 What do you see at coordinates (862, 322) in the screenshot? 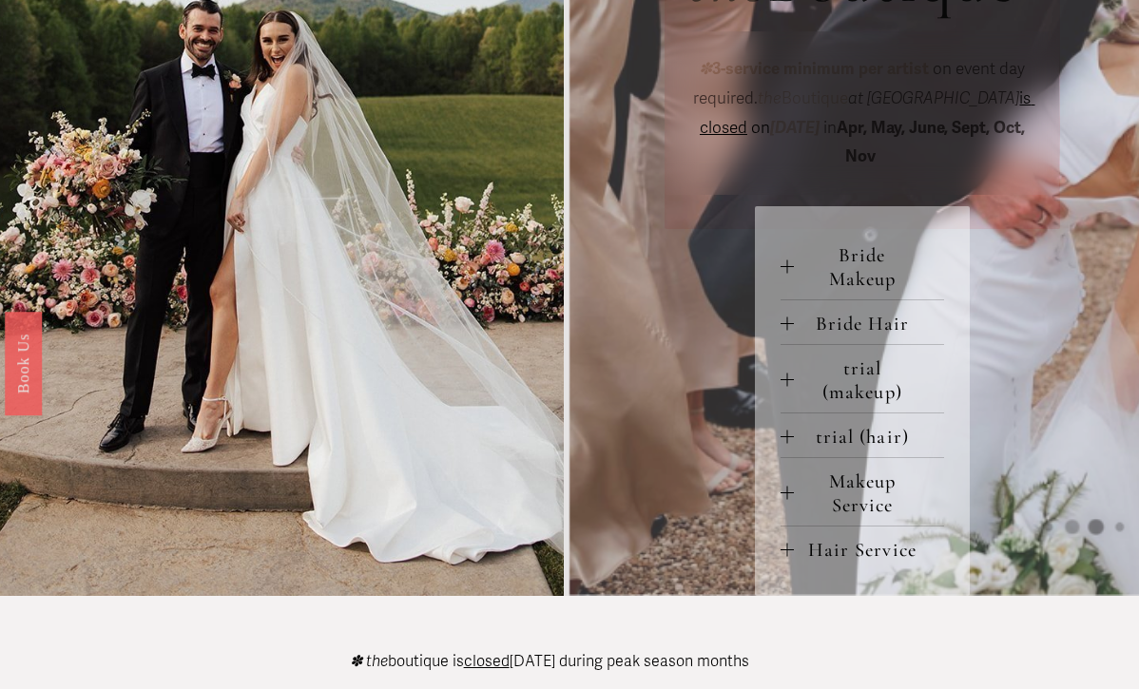
I see `button: Bride Hair` at bounding box center [862, 322].